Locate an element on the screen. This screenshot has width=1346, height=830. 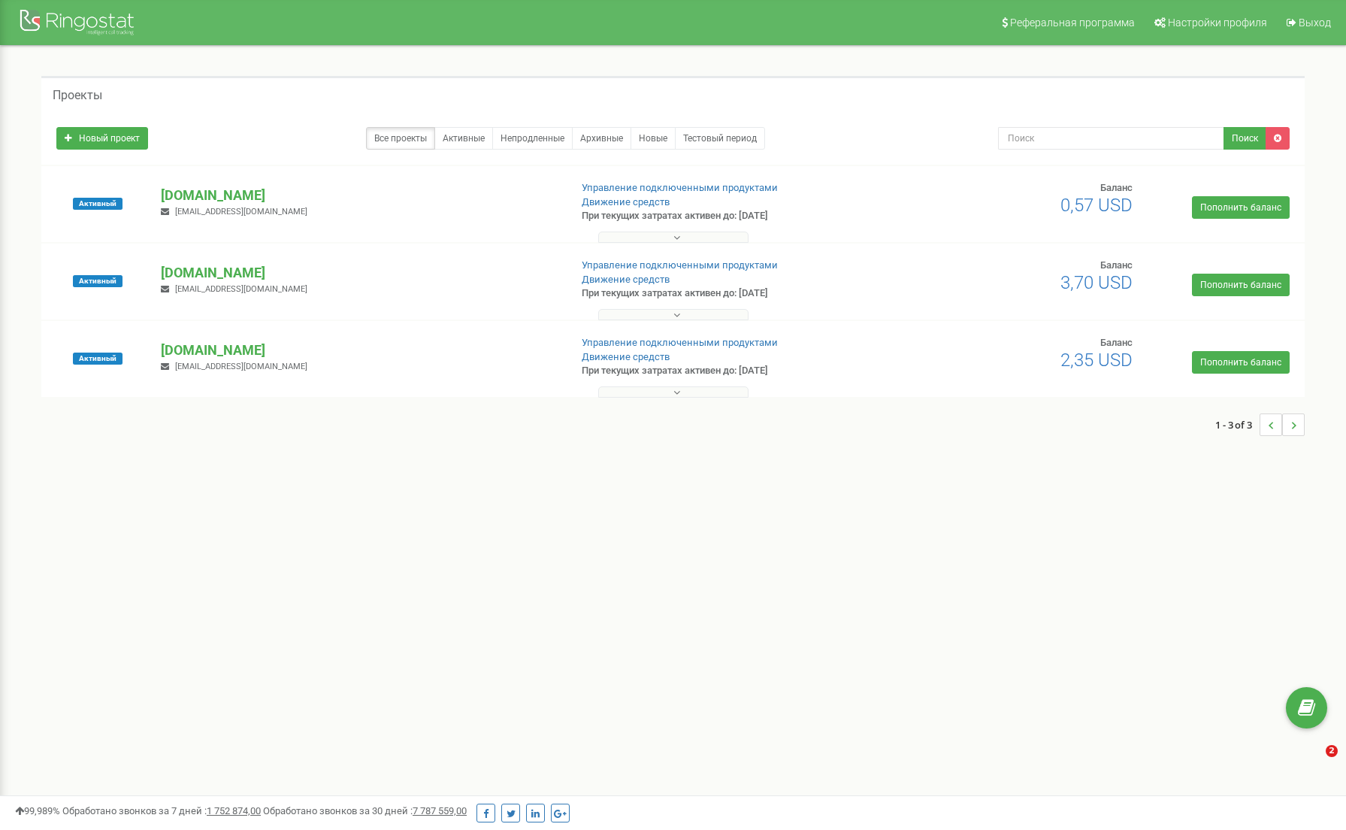
a: Новые is located at coordinates (653, 138).